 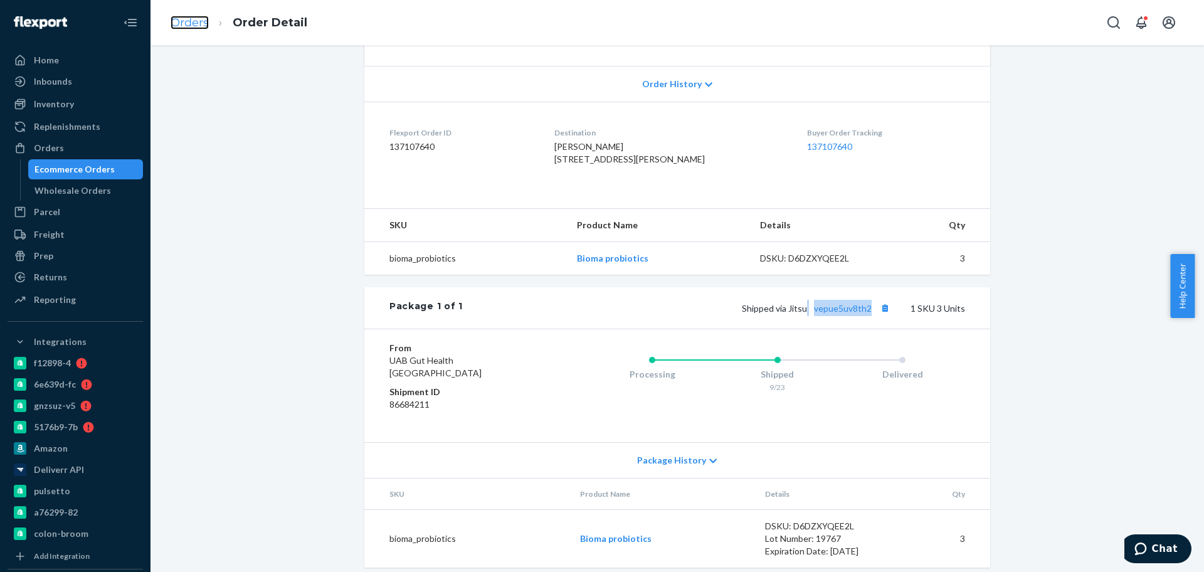 What do you see at coordinates (75, 277) in the screenshot?
I see `a: Returns` at bounding box center [75, 277].